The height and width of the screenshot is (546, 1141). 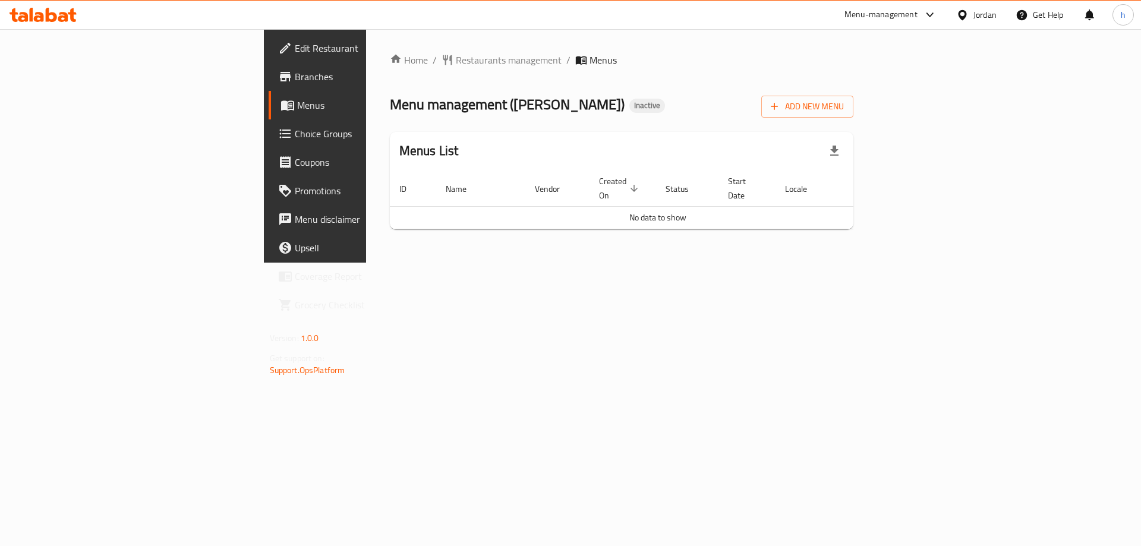 What do you see at coordinates (370, 219) in the screenshot?
I see `span: Menu disclaimer` at bounding box center [370, 219].